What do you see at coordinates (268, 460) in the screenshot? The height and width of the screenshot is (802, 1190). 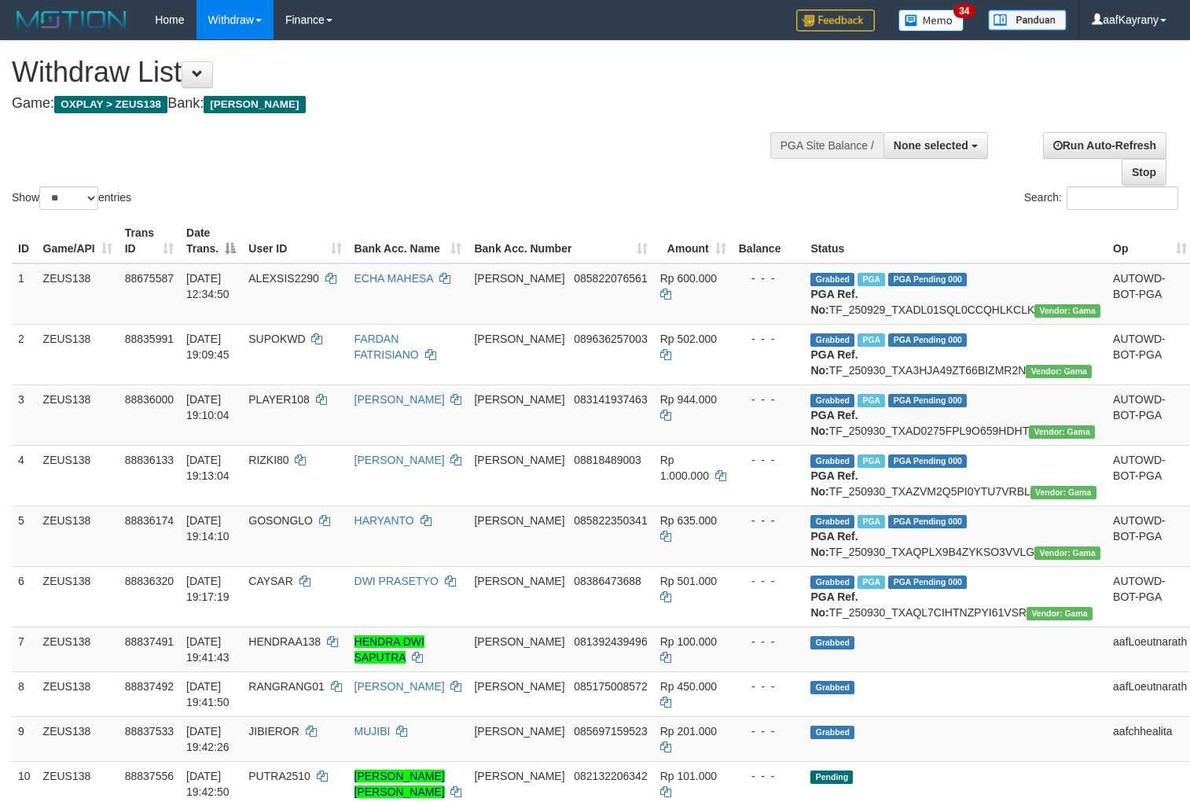 I see `span: RIZKI80` at bounding box center [268, 460].